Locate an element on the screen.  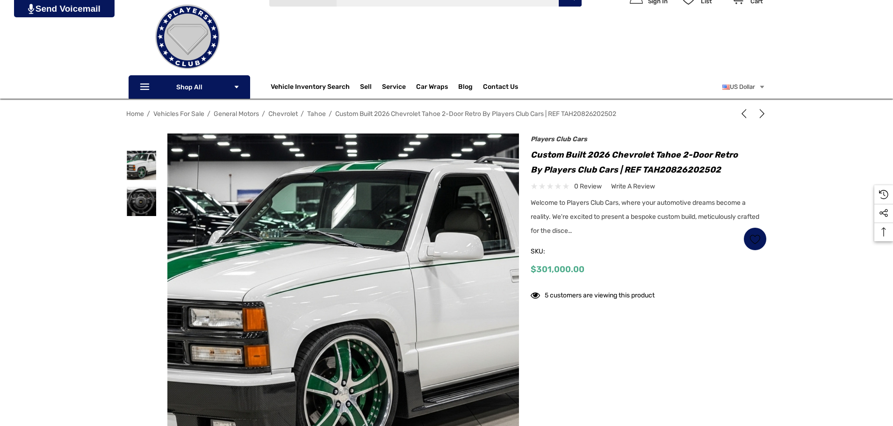
a: USD is located at coordinates (744, 87).